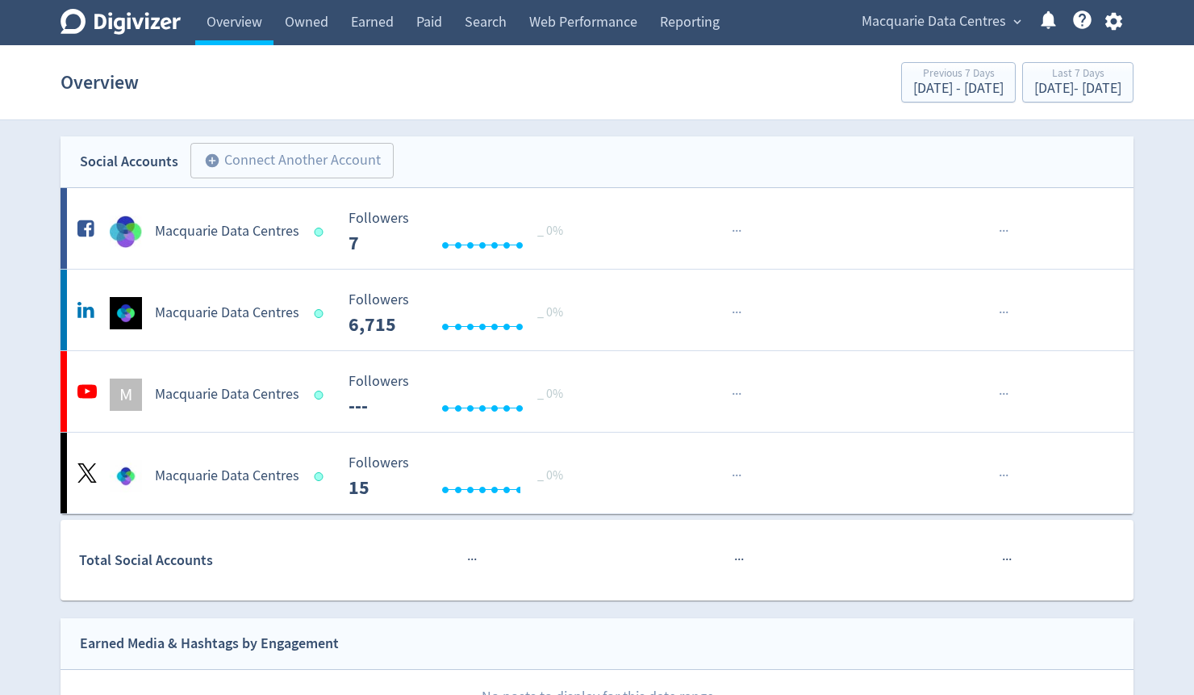 This screenshot has width=1194, height=695. What do you see at coordinates (207, 560) in the screenshot?
I see `div: Total Social Accounts` at bounding box center [207, 560].